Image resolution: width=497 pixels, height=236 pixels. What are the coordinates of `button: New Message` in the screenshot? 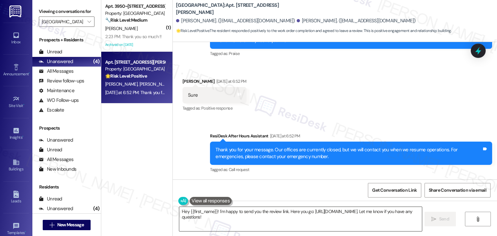 It's located at (67, 225).